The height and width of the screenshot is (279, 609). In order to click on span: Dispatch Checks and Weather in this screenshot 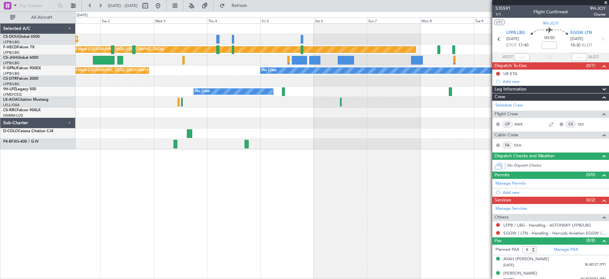, I will do `click(525, 156)`.